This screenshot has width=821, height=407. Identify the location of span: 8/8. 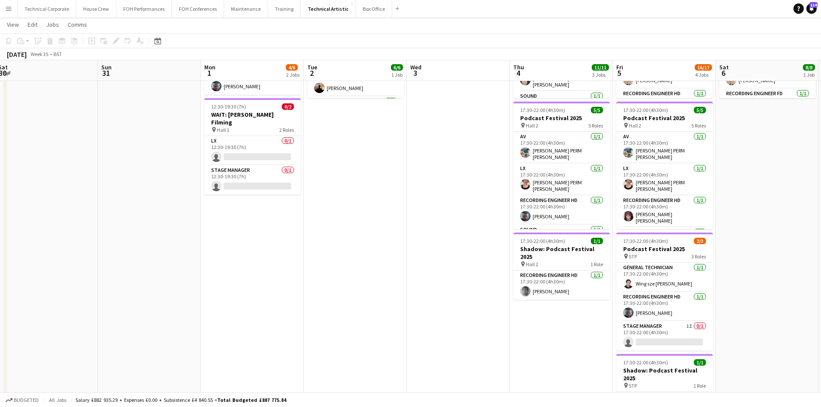
(809, 67).